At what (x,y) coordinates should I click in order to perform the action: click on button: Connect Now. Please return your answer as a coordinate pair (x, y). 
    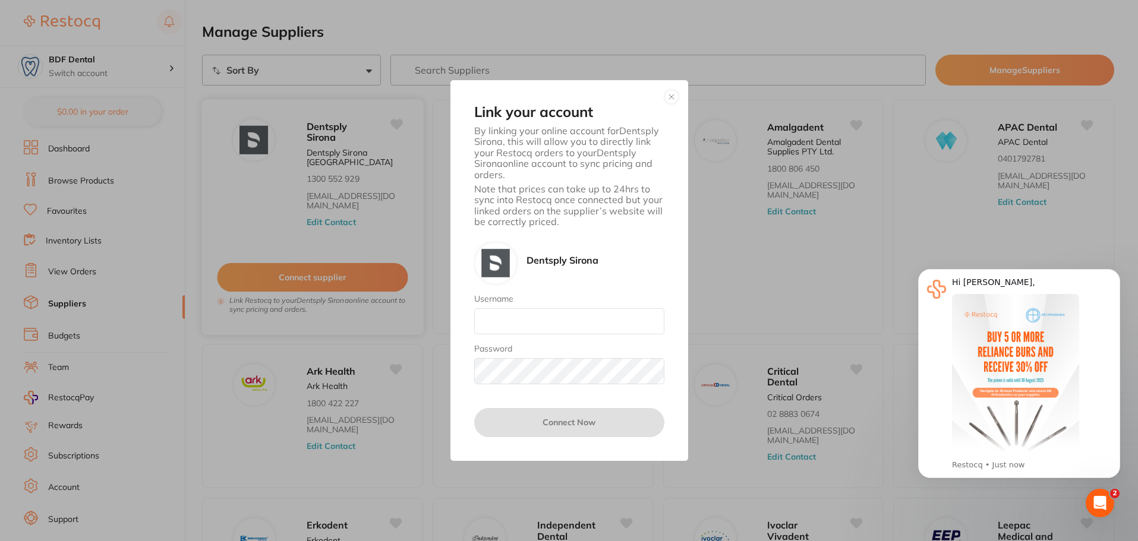
    Looking at the image, I should click on (569, 422).